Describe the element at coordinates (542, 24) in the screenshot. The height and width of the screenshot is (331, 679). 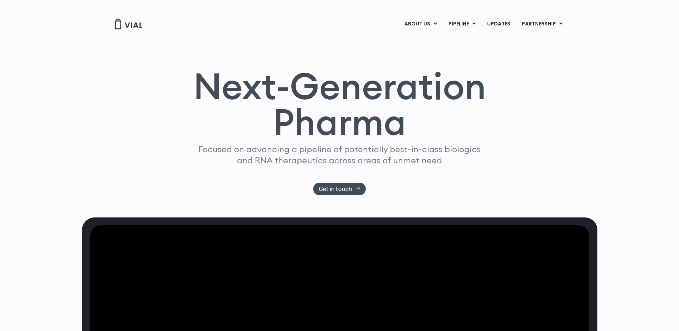
I see `a: PARTNERSHIPMenu Toggle` at that location.